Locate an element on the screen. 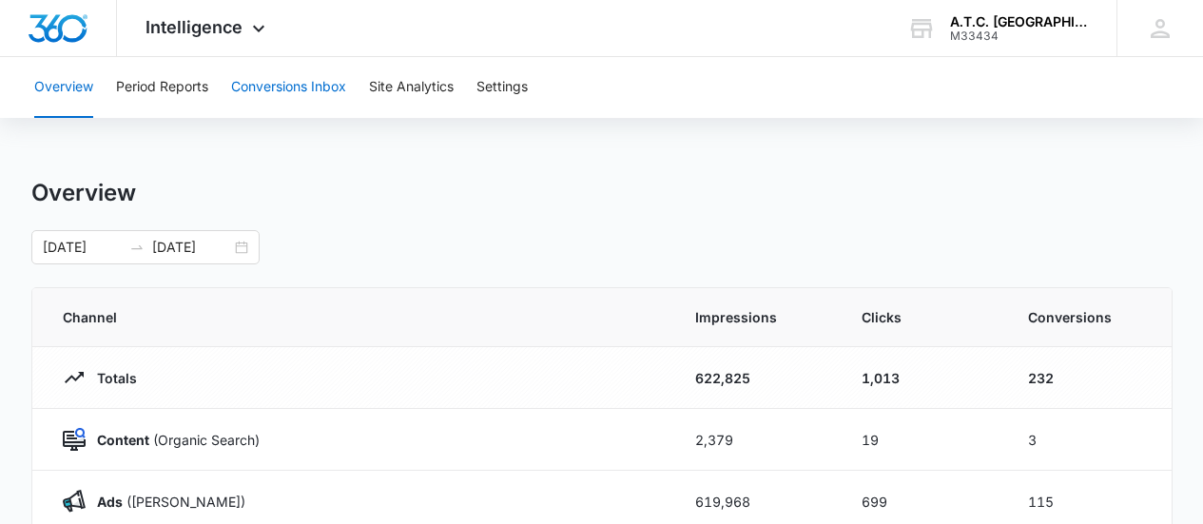 Image resolution: width=1203 pixels, height=524 pixels. button: Conversions Inbox is located at coordinates (288, 87).